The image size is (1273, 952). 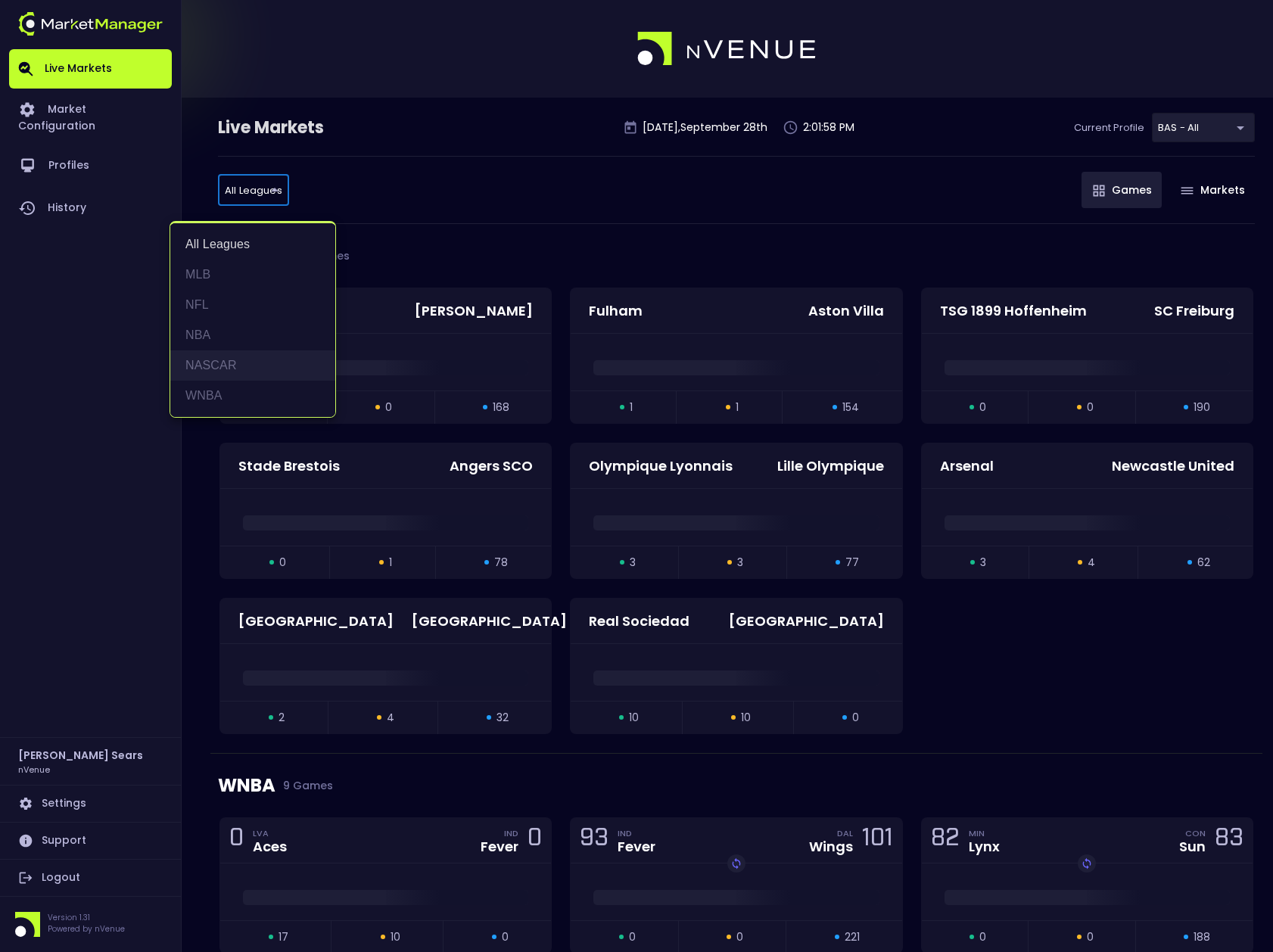 What do you see at coordinates (252, 396) in the screenshot?
I see `li: WNBA` at bounding box center [252, 396].